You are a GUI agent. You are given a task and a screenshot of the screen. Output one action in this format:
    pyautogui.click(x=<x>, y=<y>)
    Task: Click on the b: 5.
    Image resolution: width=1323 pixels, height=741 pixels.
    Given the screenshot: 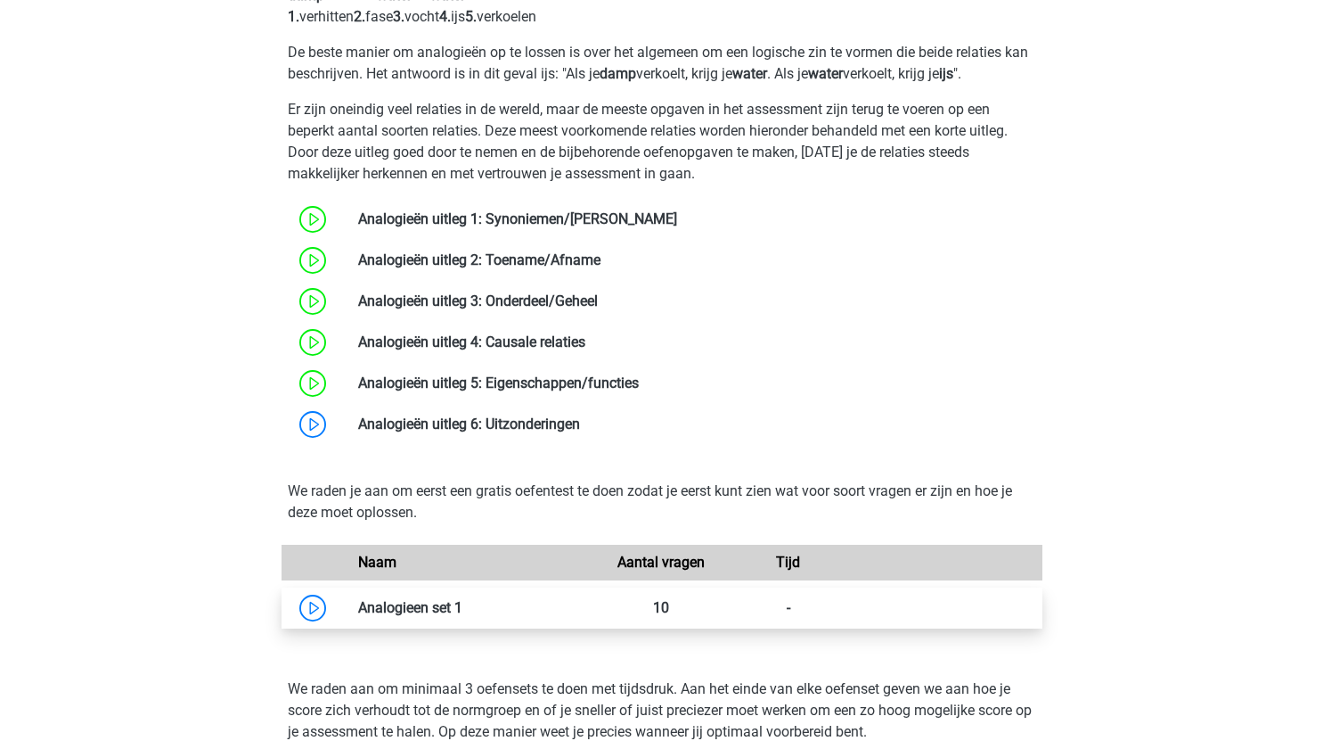 What is the action you would take?
    pyautogui.click(x=471, y=16)
    